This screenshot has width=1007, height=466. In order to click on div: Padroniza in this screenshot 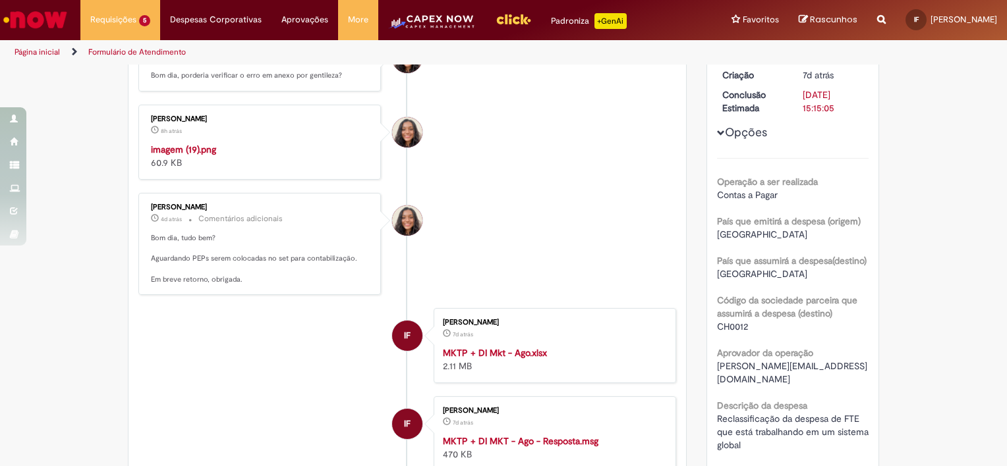, I will do `click(588, 21)`.